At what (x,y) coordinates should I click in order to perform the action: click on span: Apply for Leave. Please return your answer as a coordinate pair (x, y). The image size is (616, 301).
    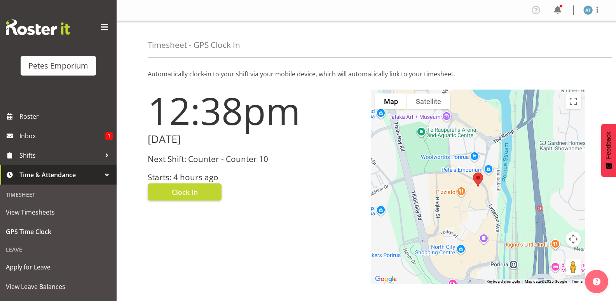
    Looking at the image, I should click on (58, 267).